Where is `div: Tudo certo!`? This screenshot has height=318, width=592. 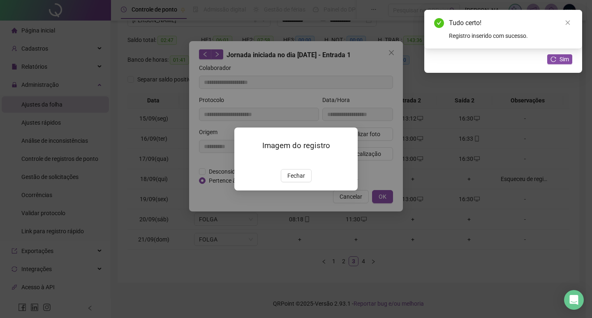
div: Tudo certo! is located at coordinates (511, 23).